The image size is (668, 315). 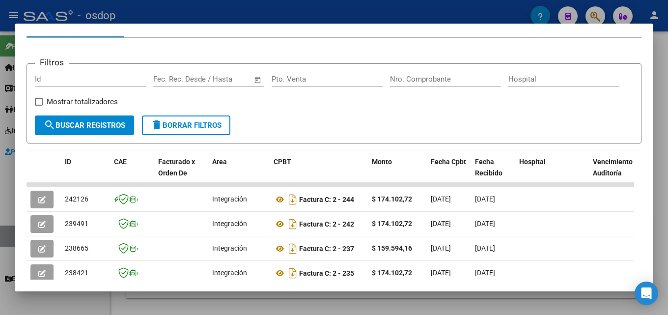 I want to click on input: Fecha fin, so click(x=225, y=79).